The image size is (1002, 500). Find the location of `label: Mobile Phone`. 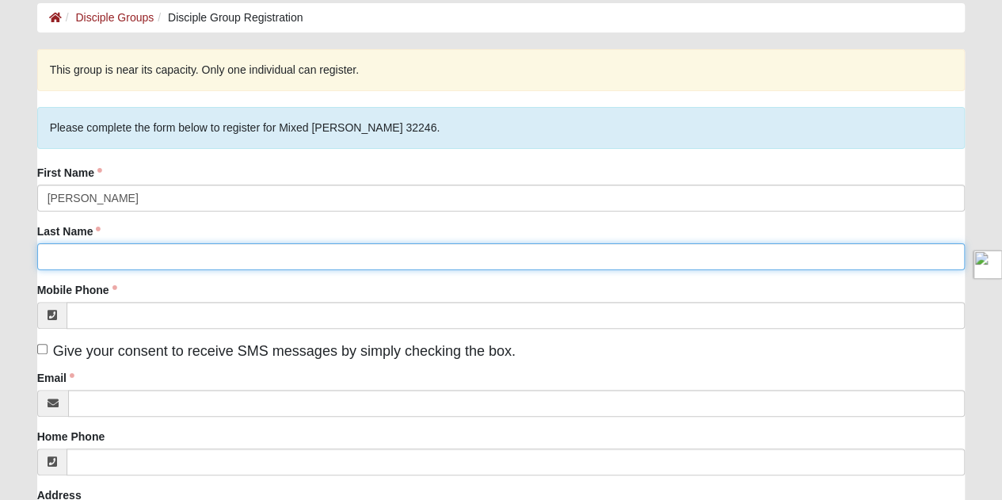

label: Mobile Phone is located at coordinates (77, 290).